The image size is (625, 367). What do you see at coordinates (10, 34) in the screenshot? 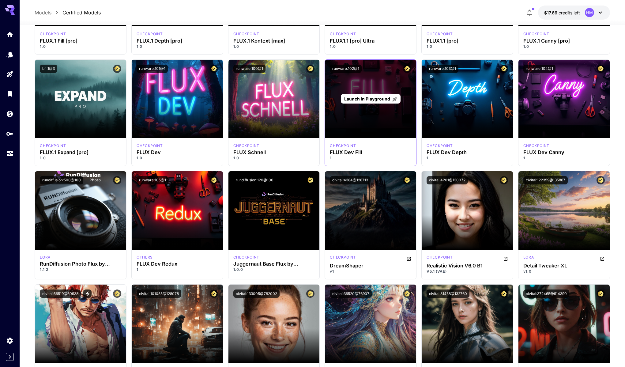
I see `div: Home` at bounding box center [10, 34].